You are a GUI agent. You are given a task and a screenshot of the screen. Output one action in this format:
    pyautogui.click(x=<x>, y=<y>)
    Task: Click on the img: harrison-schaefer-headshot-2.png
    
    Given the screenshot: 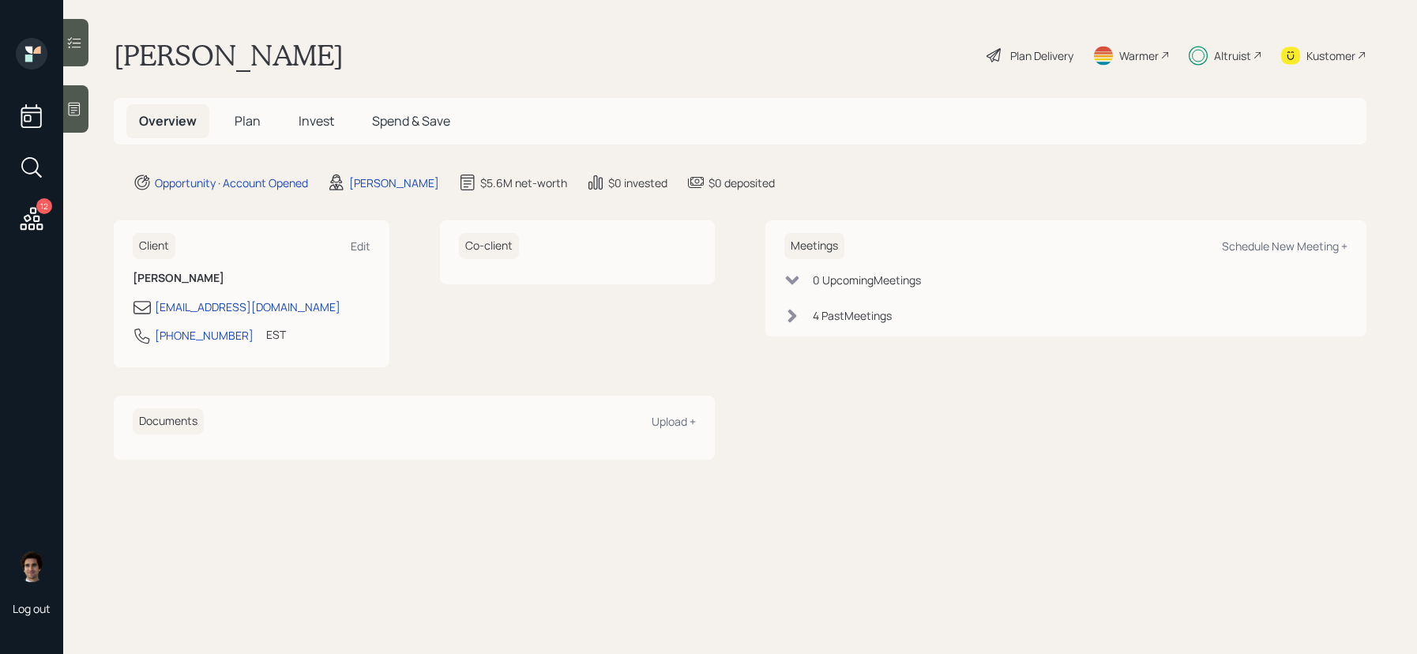 What is the action you would take?
    pyautogui.click(x=32, y=566)
    